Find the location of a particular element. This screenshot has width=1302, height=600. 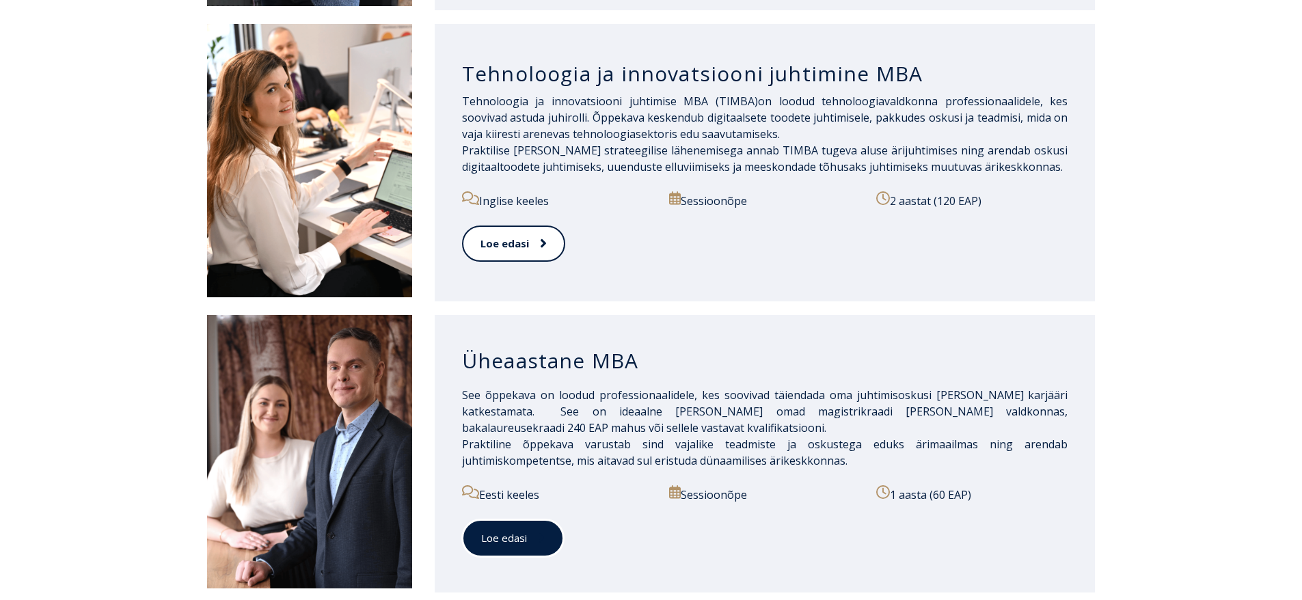

img: DSC_2558 is located at coordinates (310, 161).